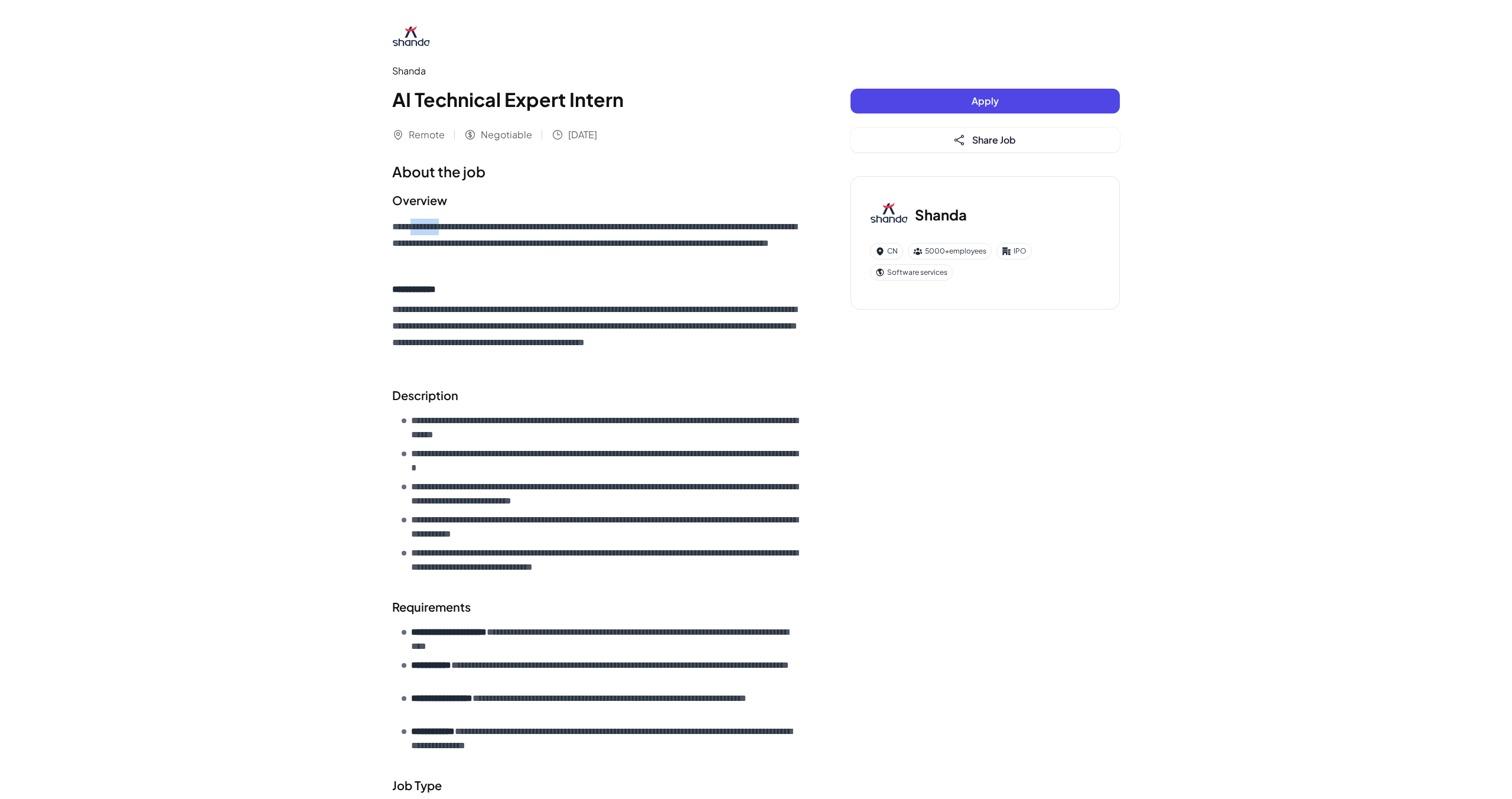 This screenshot has width=1512, height=799. What do you see at coordinates (598, 172) in the screenshot?
I see `h1: About the job` at bounding box center [598, 172].